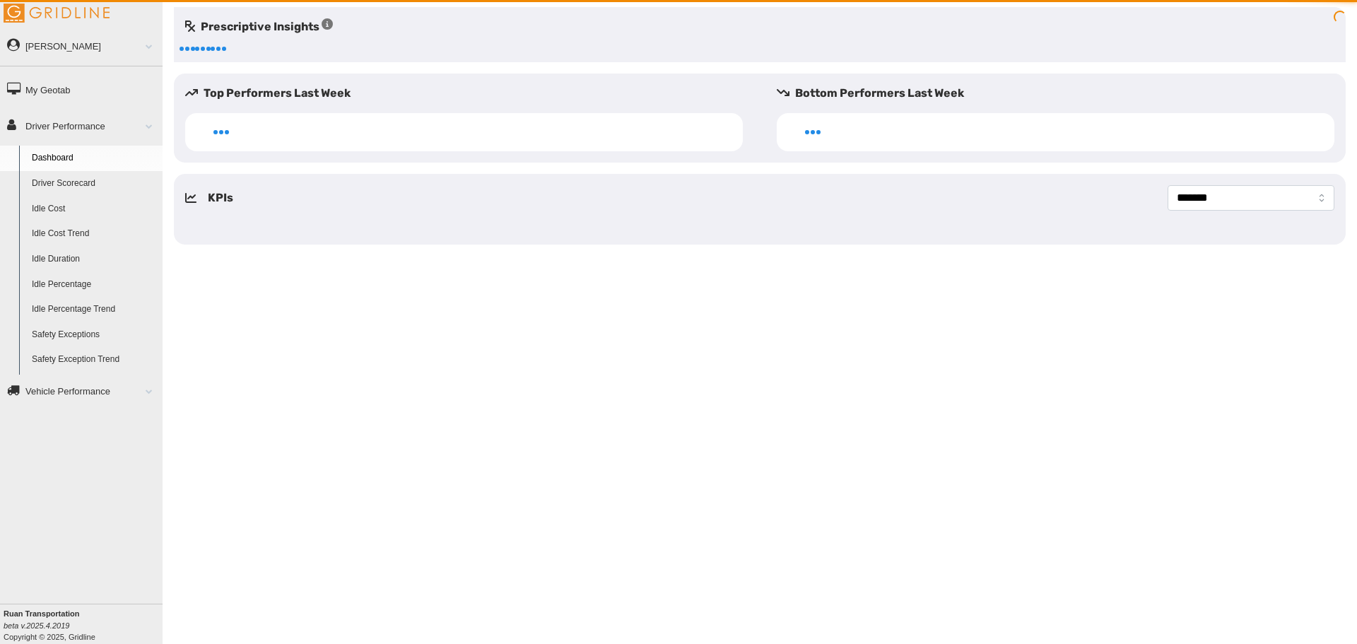 The height and width of the screenshot is (644, 1357). Describe the element at coordinates (469, 93) in the screenshot. I see `h5: Top Performers Last Week` at that location.